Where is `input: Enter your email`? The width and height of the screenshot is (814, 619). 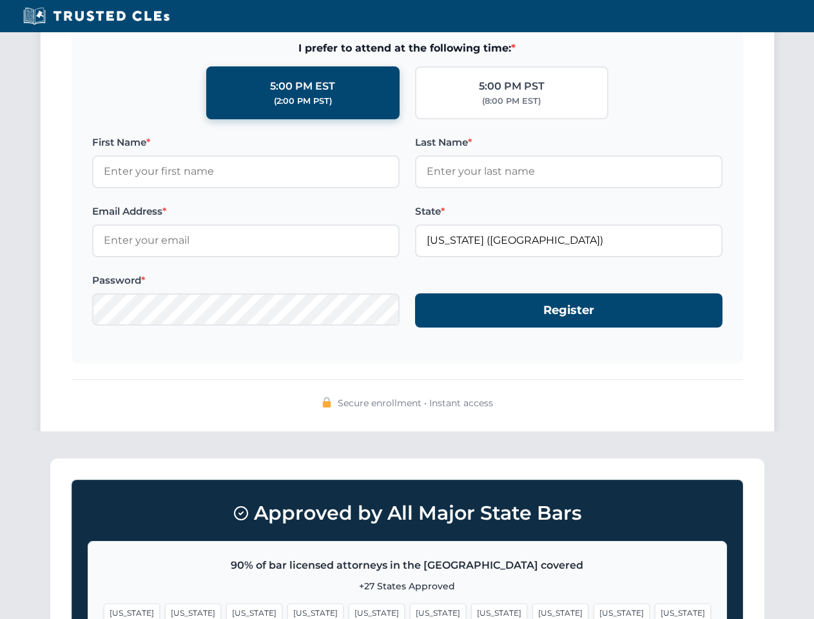
input: Enter your email is located at coordinates (246, 240).